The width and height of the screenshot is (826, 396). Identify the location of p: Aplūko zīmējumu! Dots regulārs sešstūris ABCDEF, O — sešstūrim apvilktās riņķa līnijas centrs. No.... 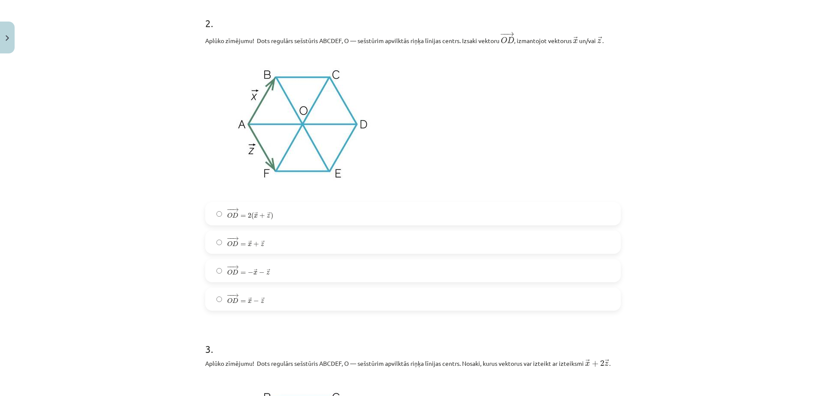
(413, 362).